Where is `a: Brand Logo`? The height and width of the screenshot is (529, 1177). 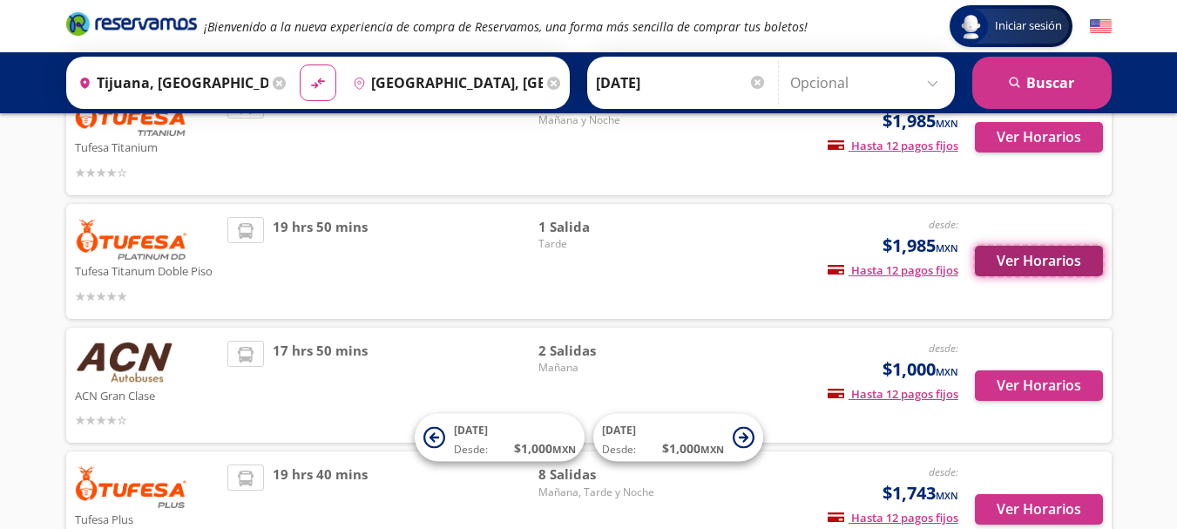 a: Brand Logo is located at coordinates (132, 26).